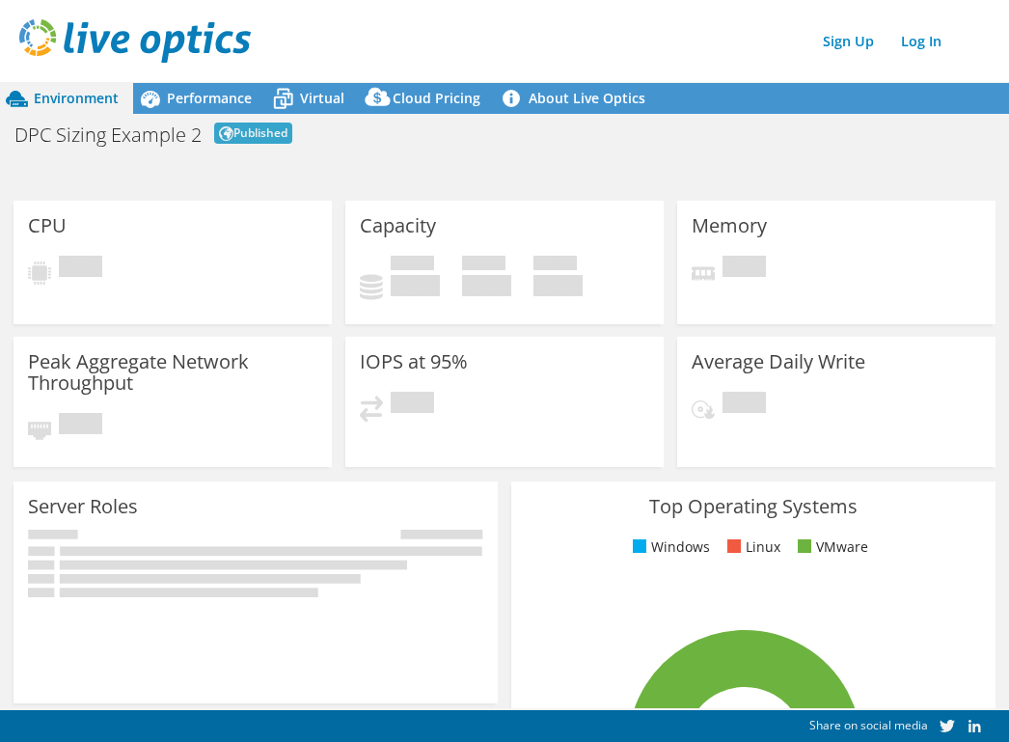  What do you see at coordinates (108, 135) in the screenshot?
I see `h1: DPC Sizing Example 2` at bounding box center [108, 135].